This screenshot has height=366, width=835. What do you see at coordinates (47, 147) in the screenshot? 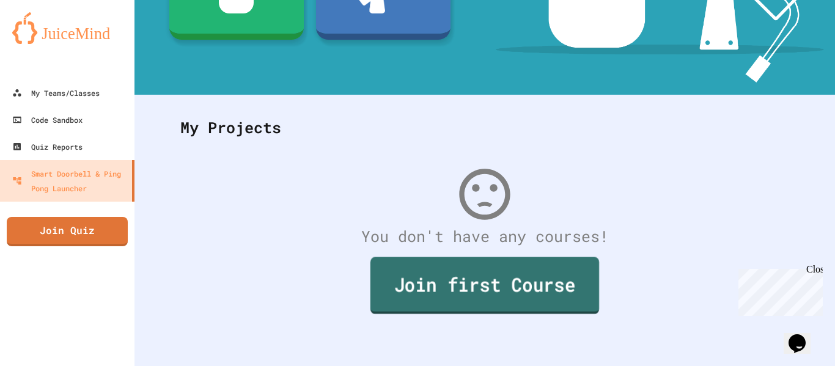
I see `div: Quiz Reports` at bounding box center [47, 147].